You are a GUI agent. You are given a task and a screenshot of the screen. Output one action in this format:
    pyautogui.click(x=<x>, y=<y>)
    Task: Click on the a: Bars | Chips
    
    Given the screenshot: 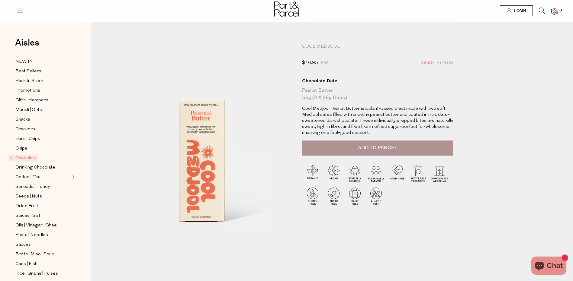 What is the action you would take?
    pyautogui.click(x=43, y=139)
    